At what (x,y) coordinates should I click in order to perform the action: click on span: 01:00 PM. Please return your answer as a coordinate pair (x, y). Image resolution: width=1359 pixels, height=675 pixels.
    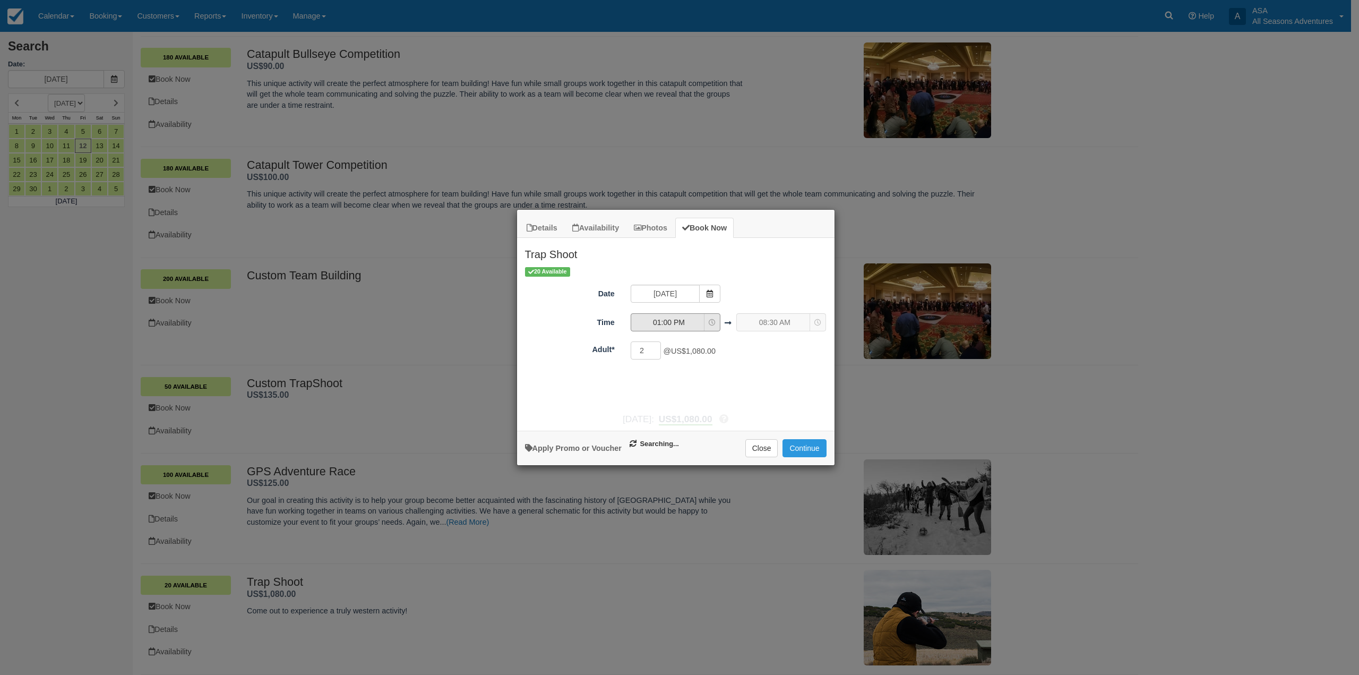
    Looking at the image, I should click on (669, 322).